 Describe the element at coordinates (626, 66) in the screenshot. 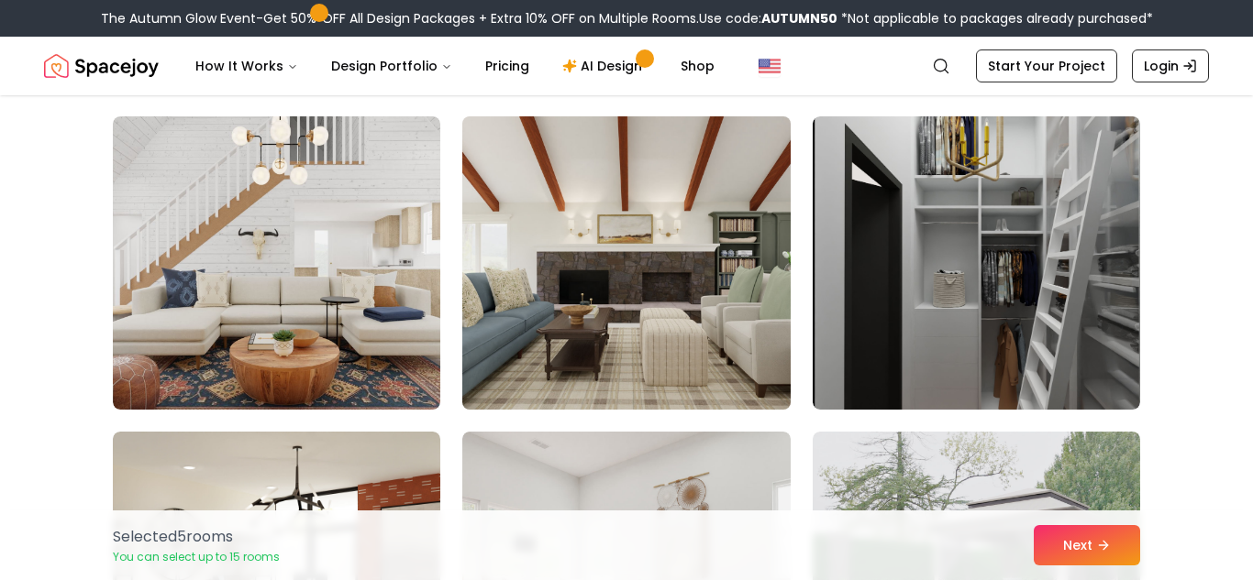

I see `nav: Global` at that location.